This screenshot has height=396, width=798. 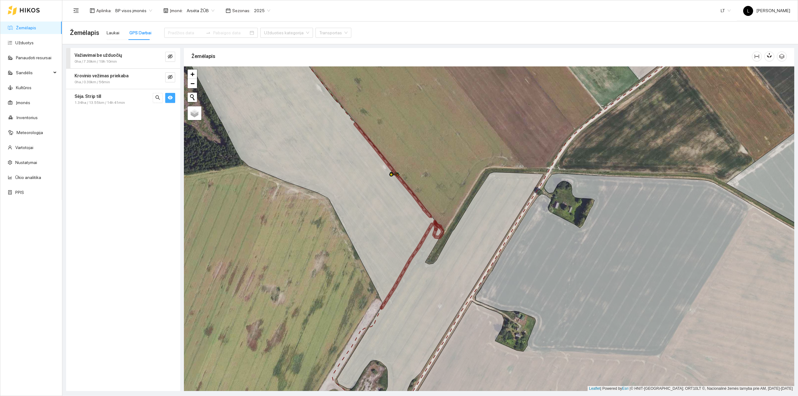 What do you see at coordinates (756, 56) in the screenshot?
I see `span: column-width` at bounding box center [756, 56].